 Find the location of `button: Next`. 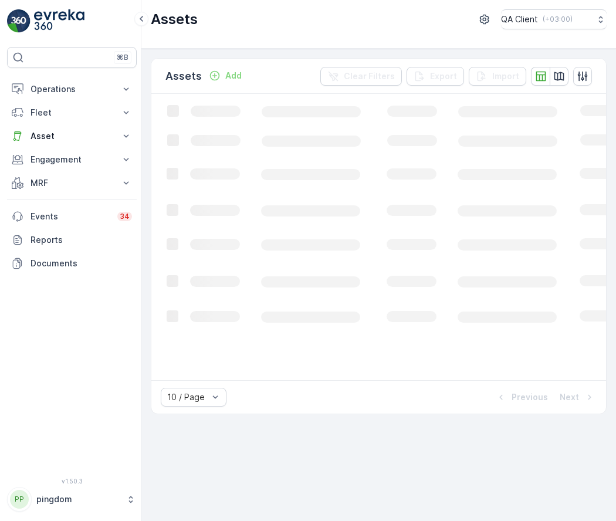

button: Next is located at coordinates (577, 397).